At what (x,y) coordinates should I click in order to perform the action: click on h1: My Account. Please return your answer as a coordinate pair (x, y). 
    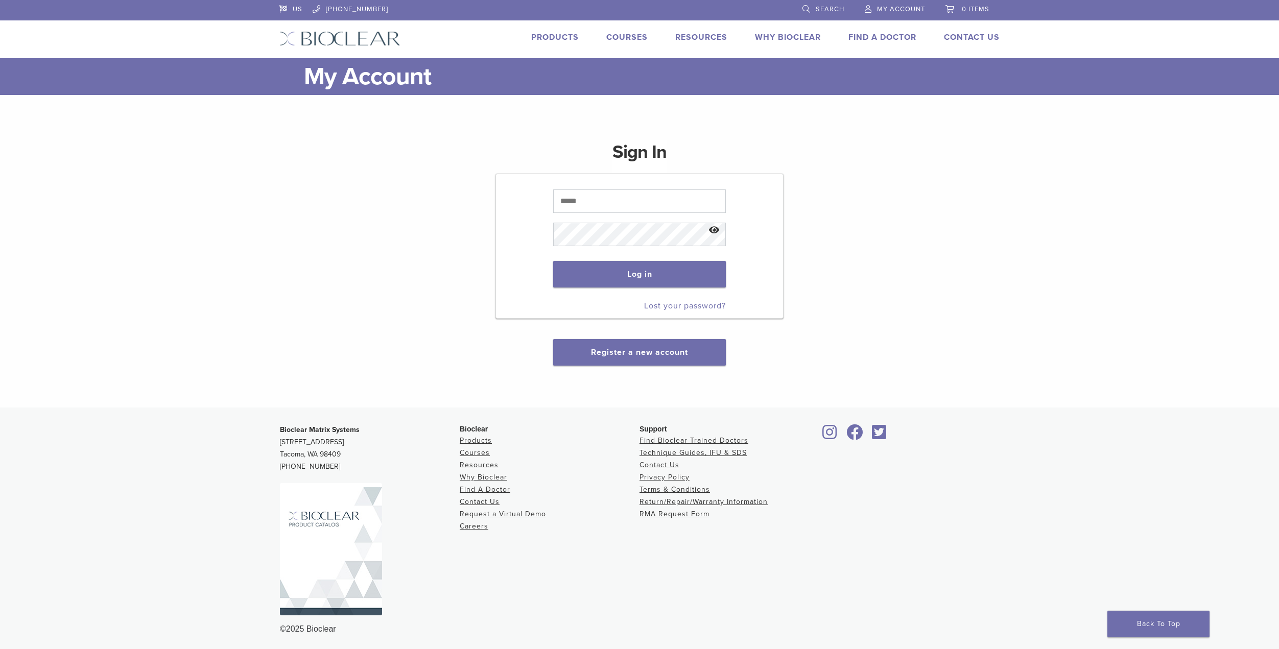
    Looking at the image, I should click on (652, 77).